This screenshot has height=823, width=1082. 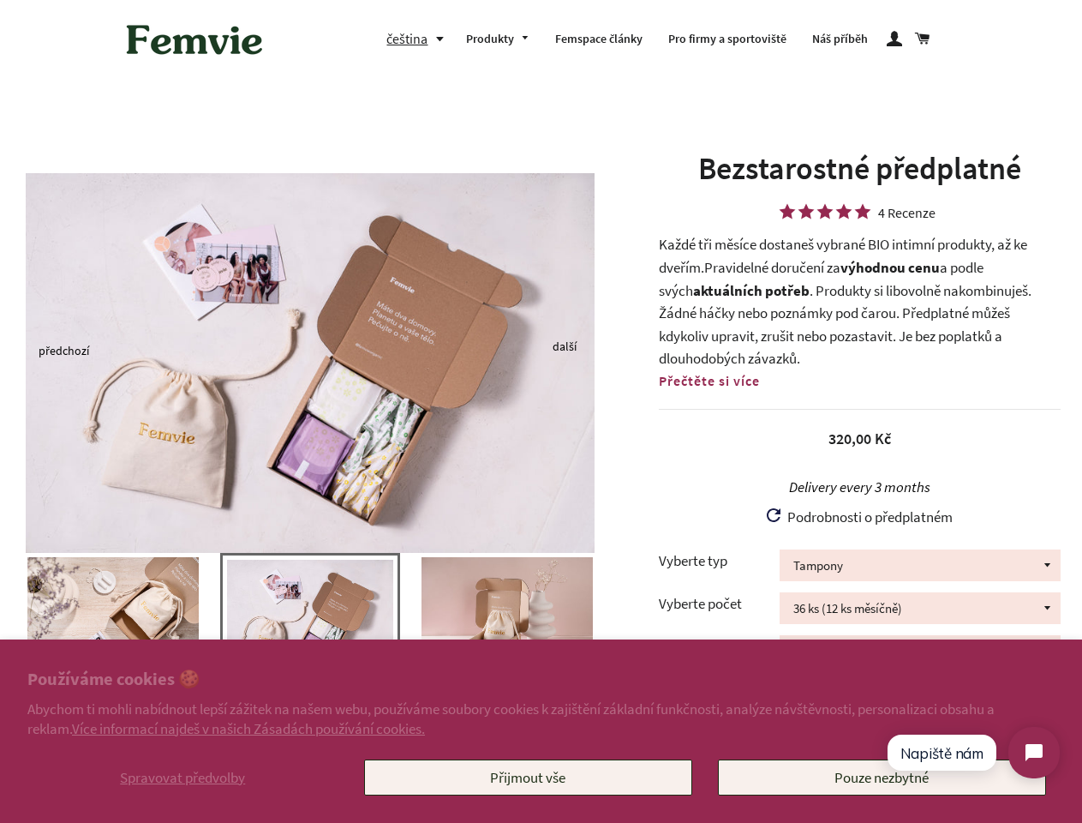 I want to click on p: Každé tři měsíce dostaneš vybrané BIO intimní produkty, až ke dveřím. Produkty si libovolně nakom..., so click(x=860, y=301).